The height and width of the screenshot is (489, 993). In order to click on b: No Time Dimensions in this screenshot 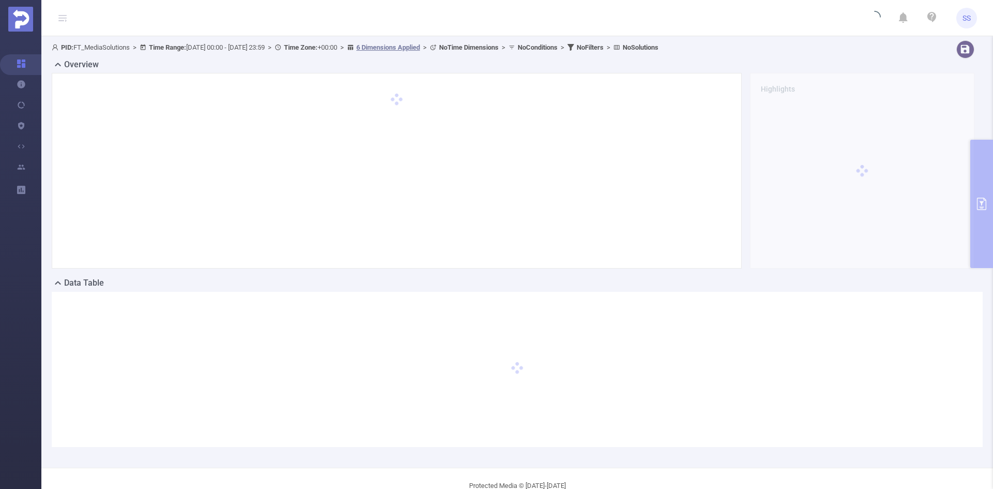, I will do `click(469, 47)`.